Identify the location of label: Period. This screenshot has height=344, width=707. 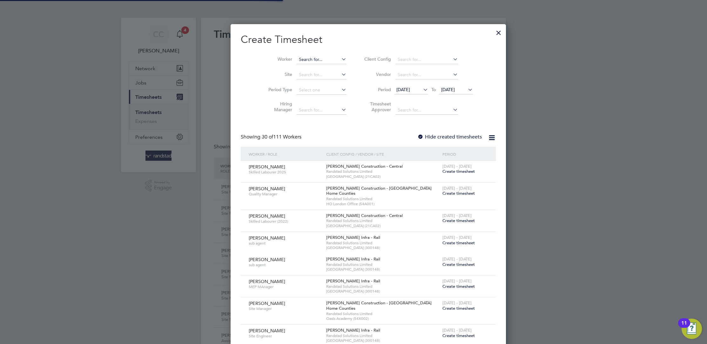
(377, 90).